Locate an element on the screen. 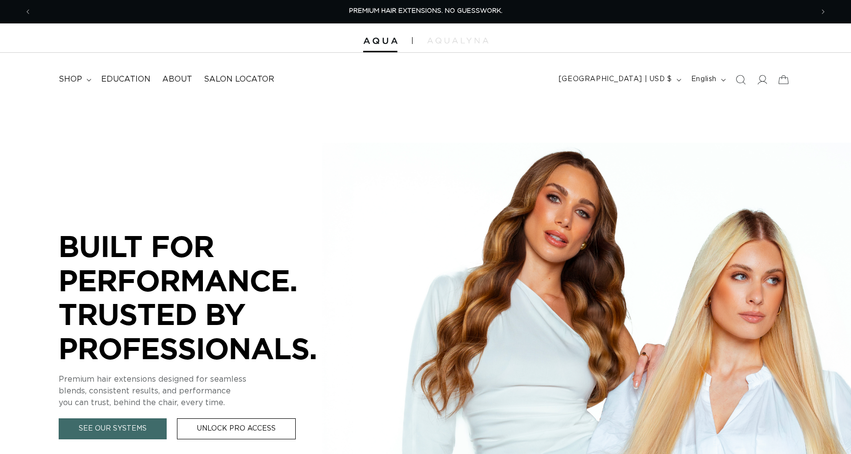 The height and width of the screenshot is (454, 851). a: See Our Systems is located at coordinates (112, 429).